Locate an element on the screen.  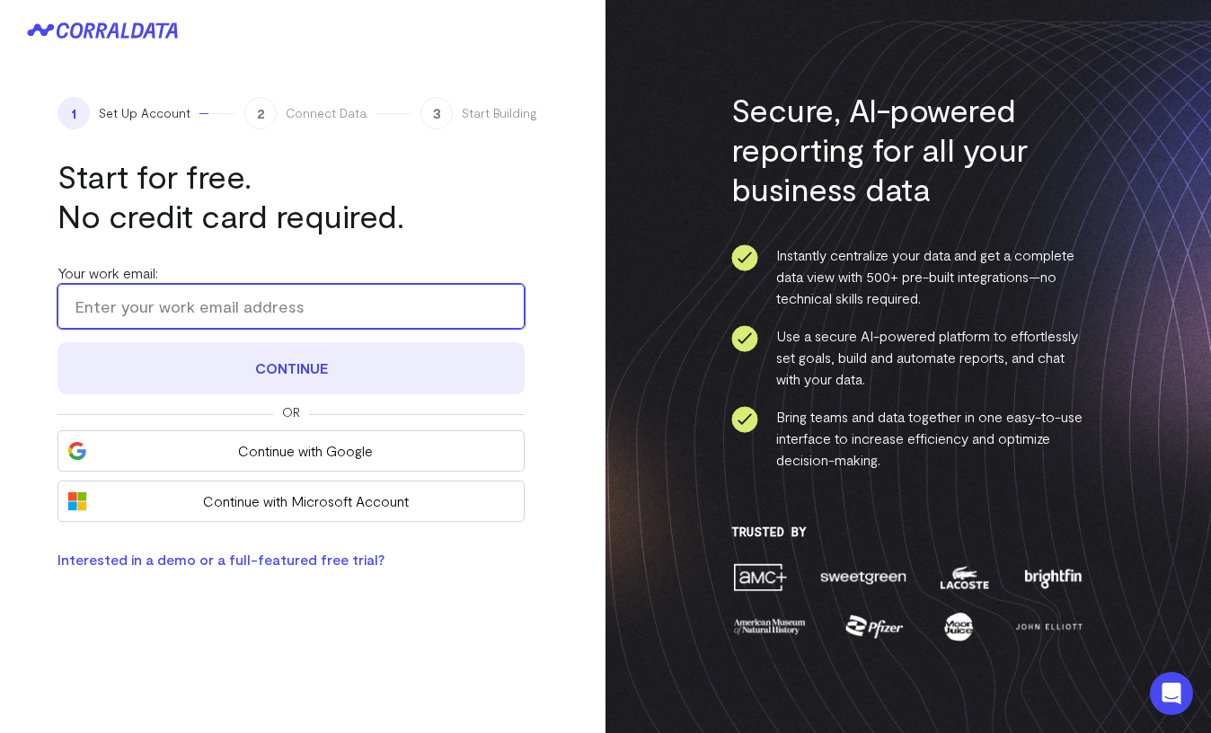
a: Interested in a demo or a full-featured free trial? is located at coordinates (221, 559).